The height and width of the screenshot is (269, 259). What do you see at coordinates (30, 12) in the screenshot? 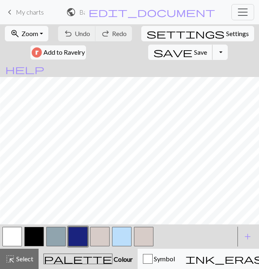
I see `span: My charts` at bounding box center [30, 12].